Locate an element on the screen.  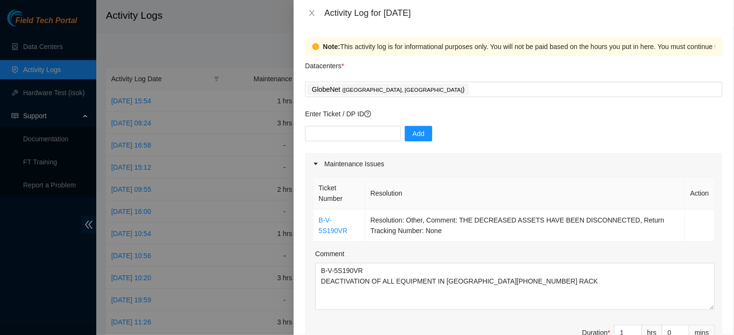
span: Add is located at coordinates (418, 134).